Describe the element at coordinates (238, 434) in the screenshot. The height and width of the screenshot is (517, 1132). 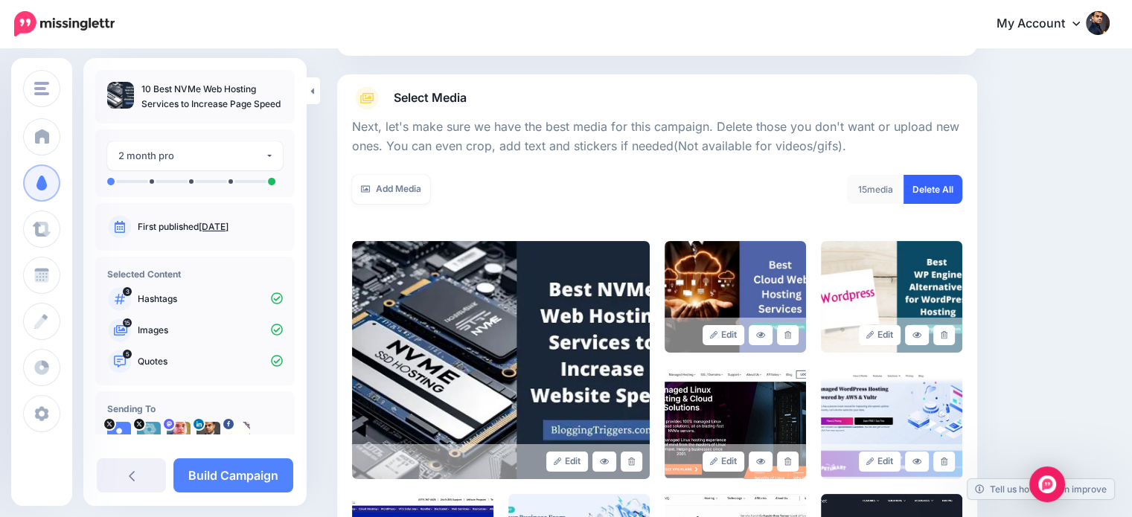
I see `img: 358731194_718620323612071_5875523225203371151_n-bsa153721.png` at that location.